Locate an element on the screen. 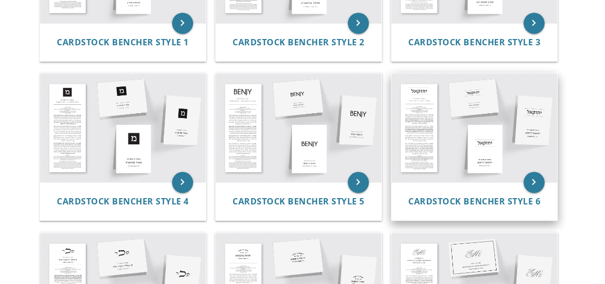 The image size is (605, 284). a: Cardstock Bencher Style 1 is located at coordinates (123, 42).